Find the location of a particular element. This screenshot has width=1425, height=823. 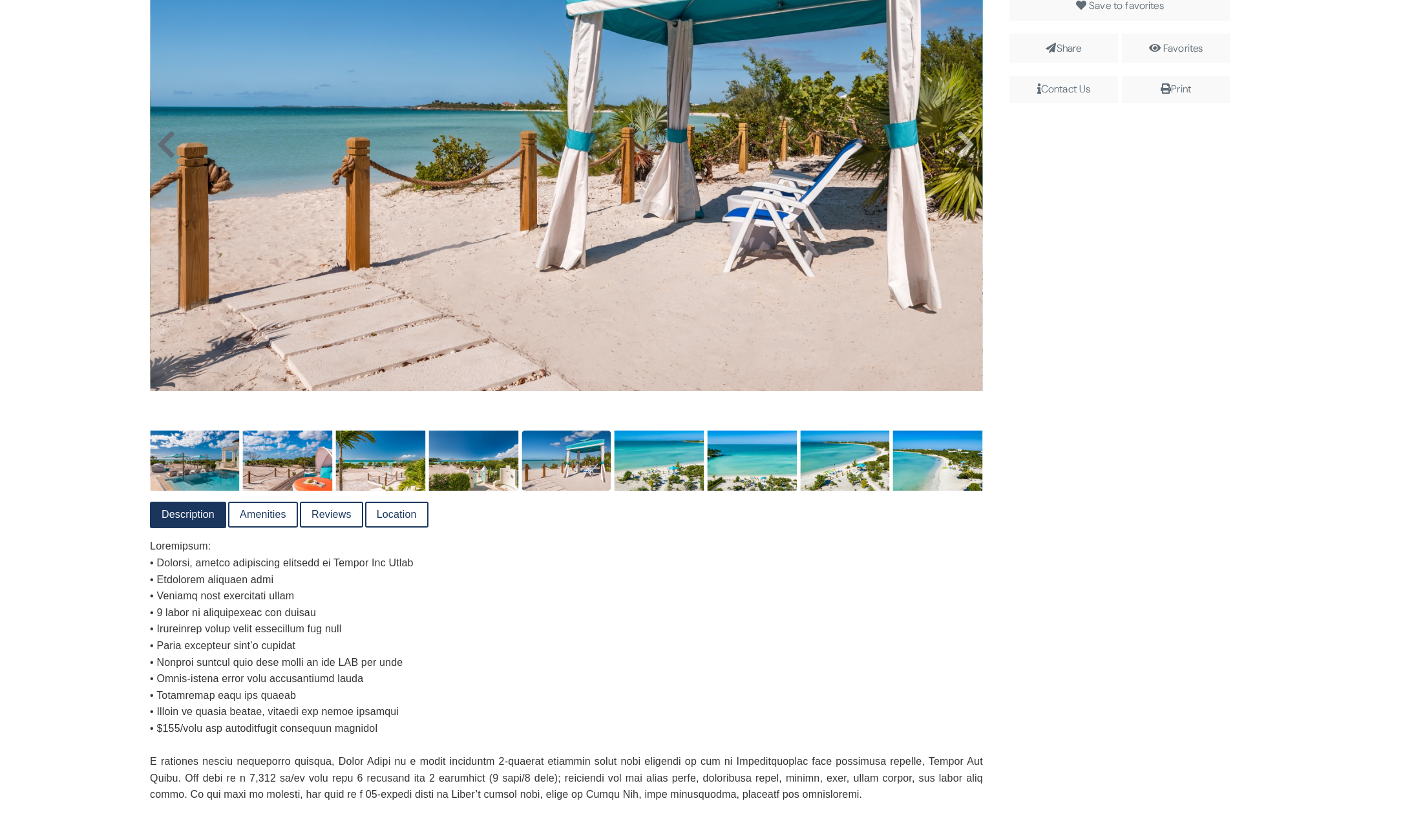

a: Favorites is located at coordinates (1183, 48).